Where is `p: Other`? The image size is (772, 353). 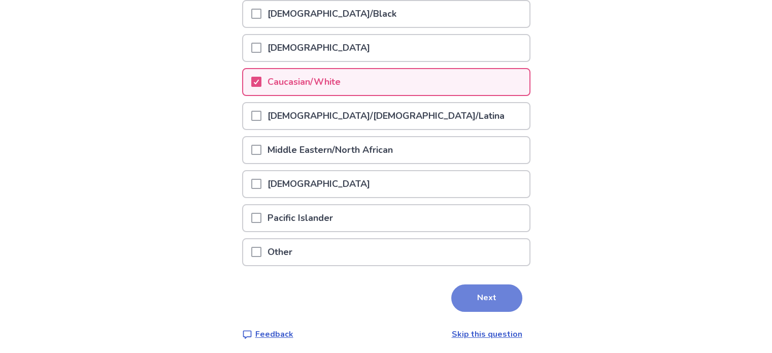
p: Other is located at coordinates (280, 252).